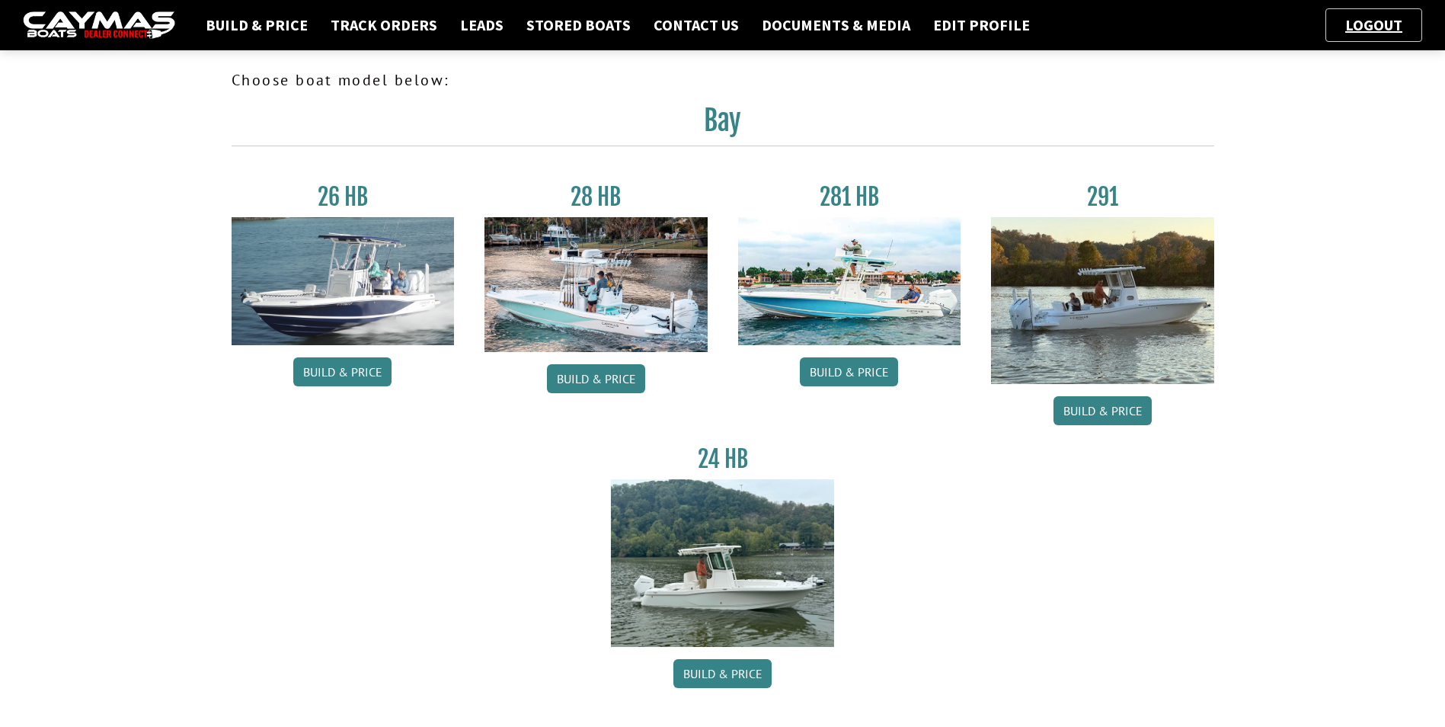 This screenshot has height=727, width=1445. What do you see at coordinates (981, 25) in the screenshot?
I see `a: Edit Profile` at bounding box center [981, 25].